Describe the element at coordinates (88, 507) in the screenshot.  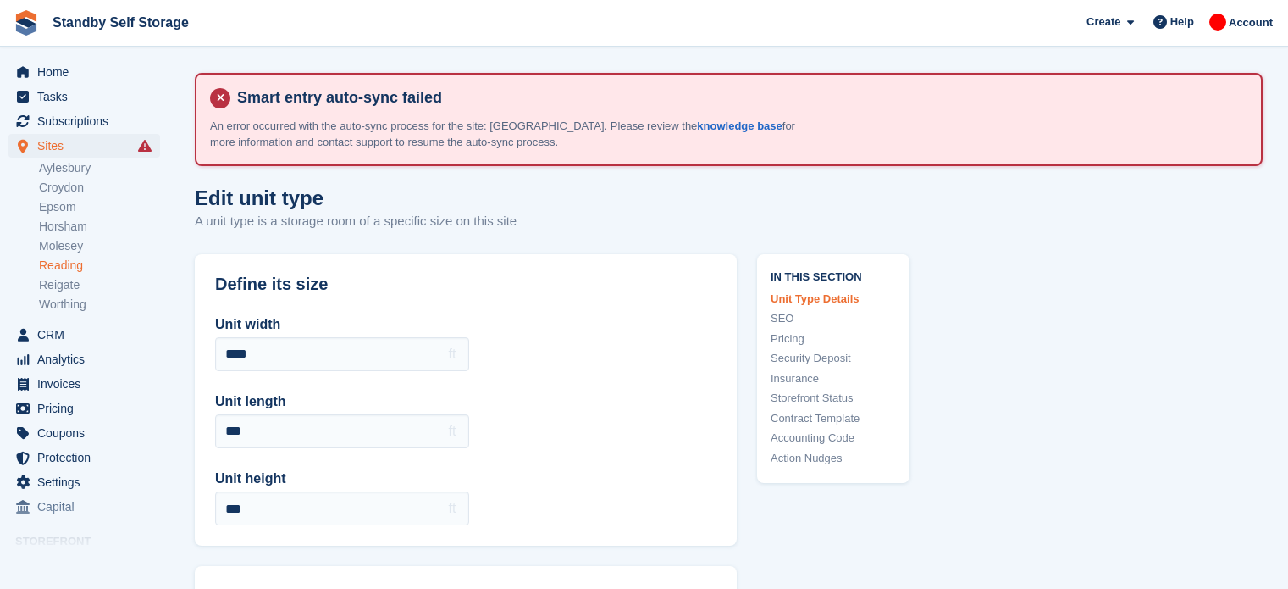
I see `span: Capital` at that location.